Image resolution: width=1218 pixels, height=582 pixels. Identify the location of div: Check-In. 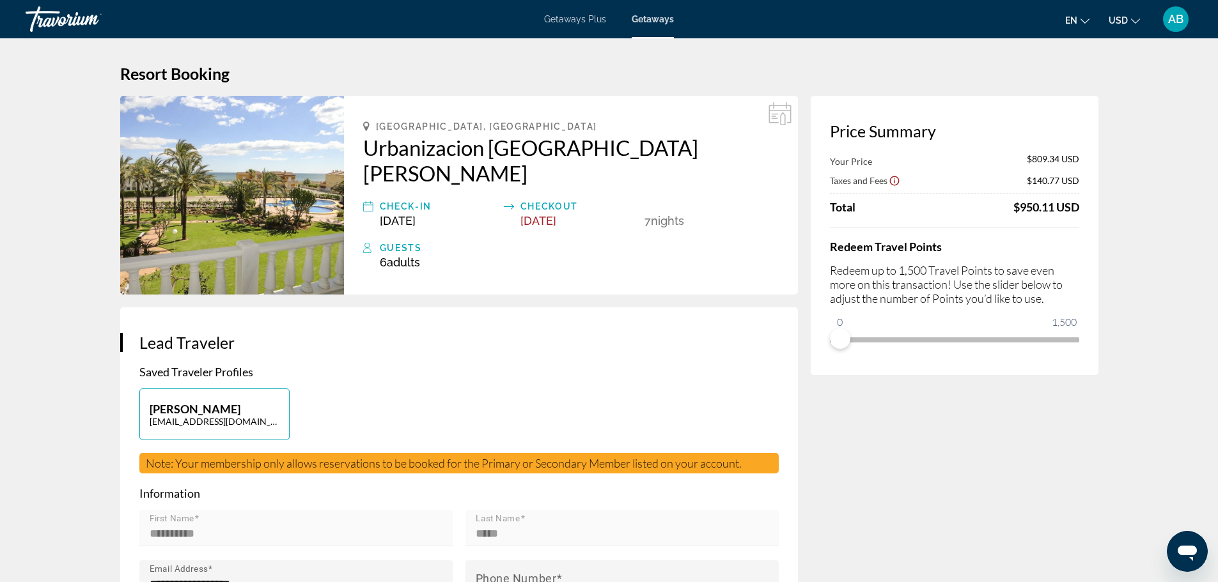
(439, 207).